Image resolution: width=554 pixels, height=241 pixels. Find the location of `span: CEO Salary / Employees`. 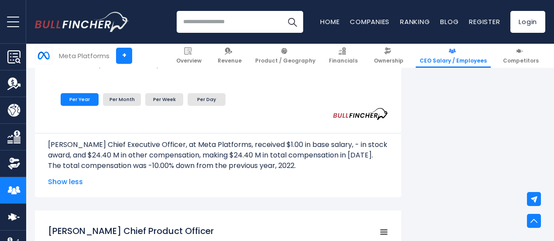

span: CEO Salary / Employees is located at coordinates (454, 61).